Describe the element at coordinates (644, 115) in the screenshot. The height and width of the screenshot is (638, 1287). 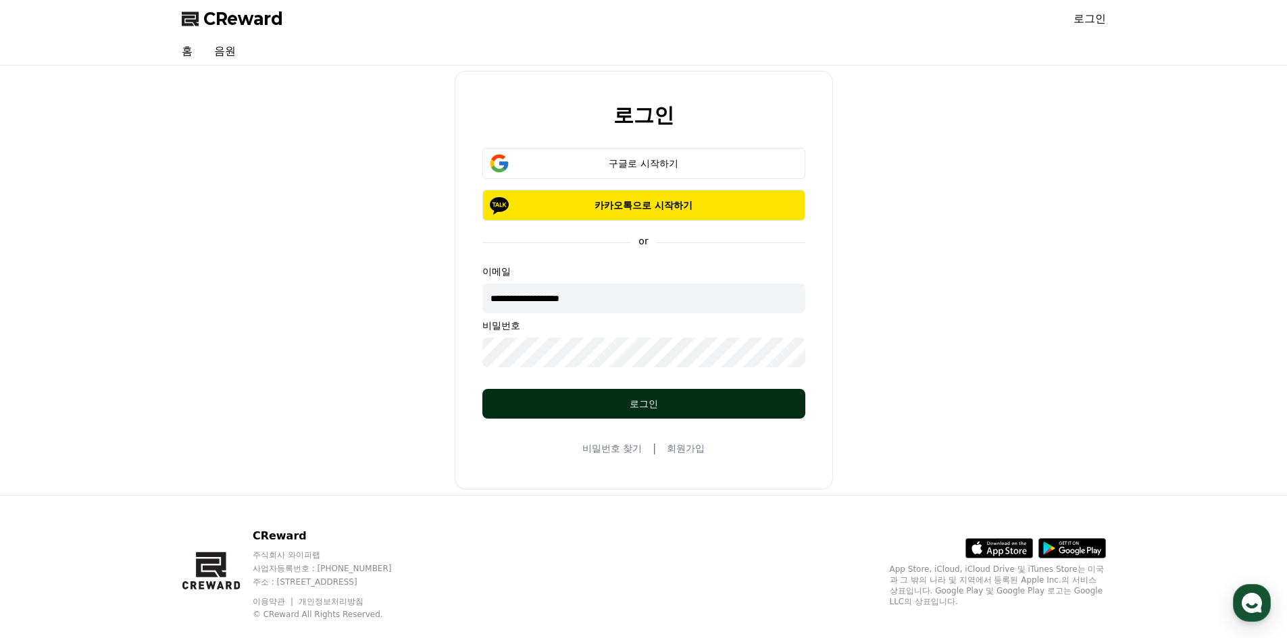
I see `h2: 로그인` at that location.